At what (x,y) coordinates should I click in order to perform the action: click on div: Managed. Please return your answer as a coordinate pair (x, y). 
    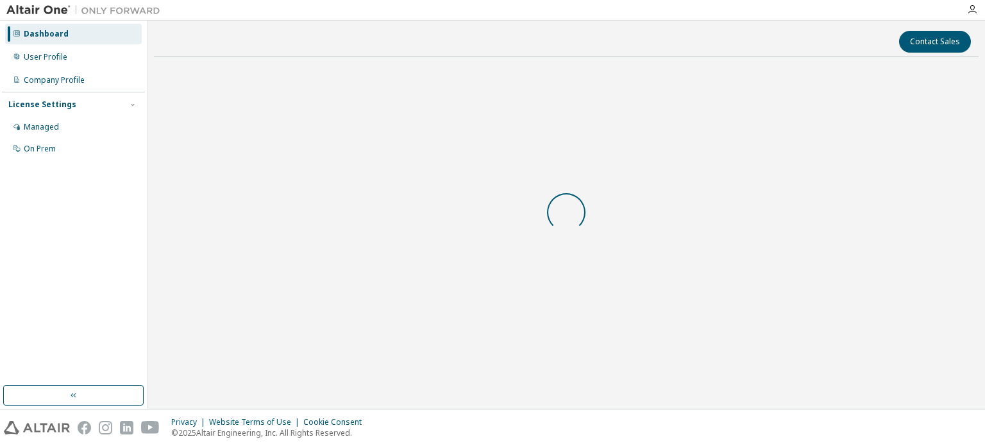
    Looking at the image, I should click on (41, 127).